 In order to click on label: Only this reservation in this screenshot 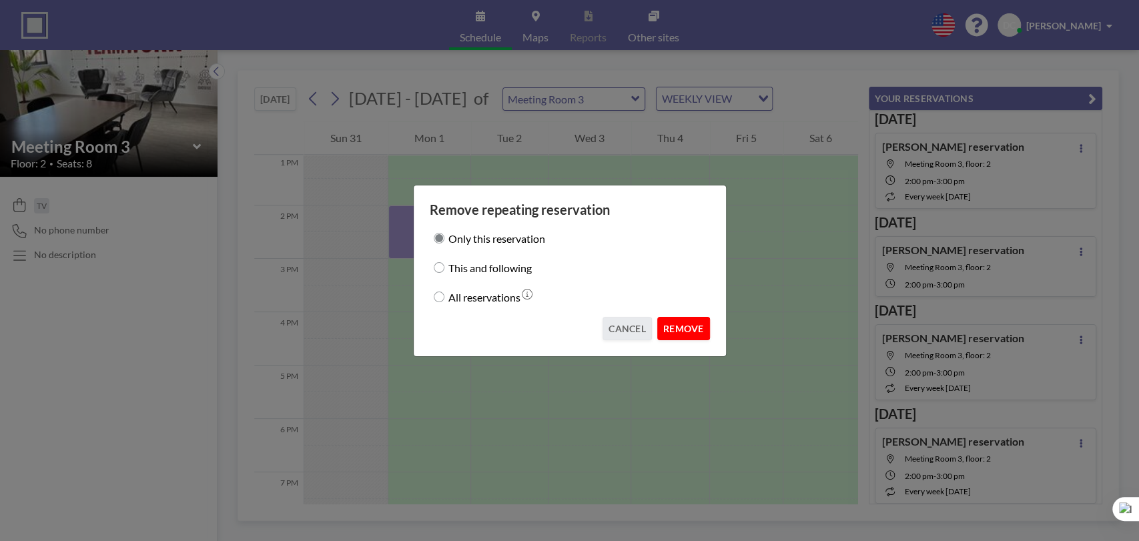, I will do `click(496, 238)`.